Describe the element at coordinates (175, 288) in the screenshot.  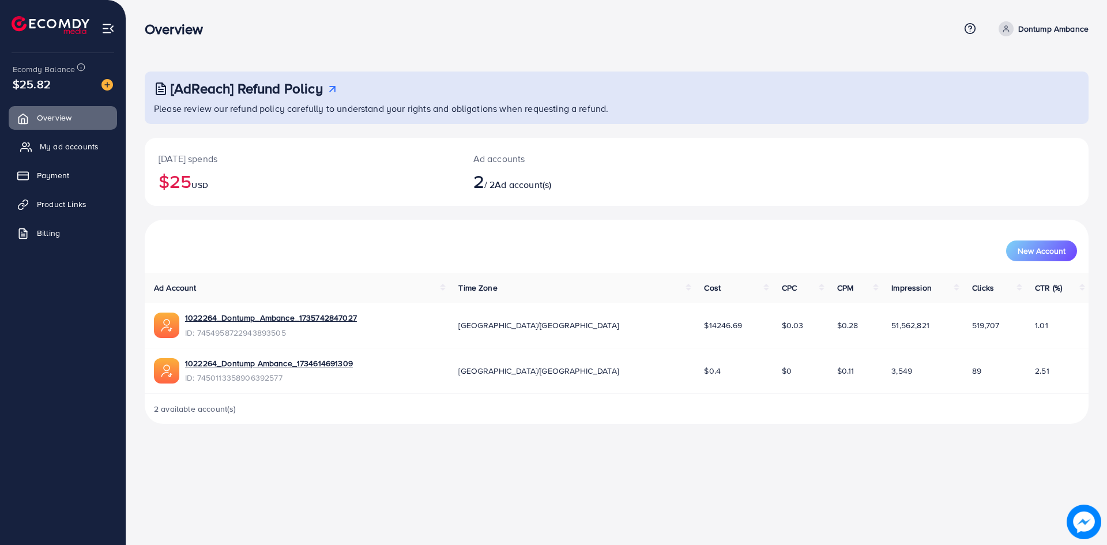
I see `span: Ad Account` at that location.